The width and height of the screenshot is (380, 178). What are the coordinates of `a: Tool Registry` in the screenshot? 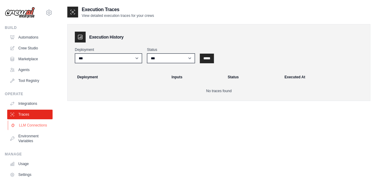 It's located at (30, 81).